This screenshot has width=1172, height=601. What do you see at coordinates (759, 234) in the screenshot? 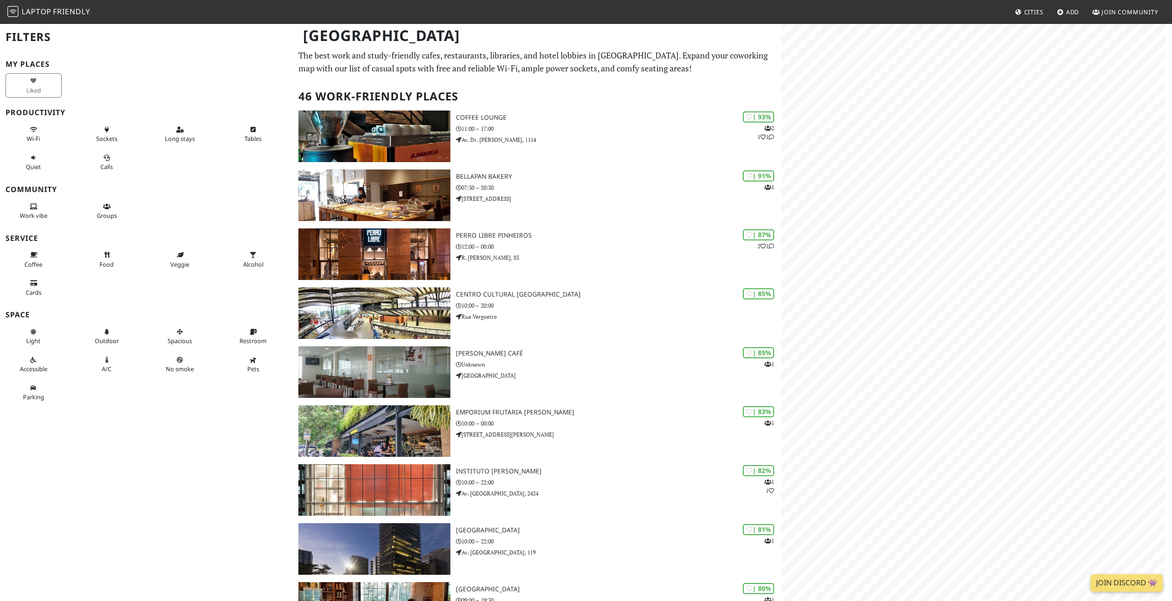
I see `div: | 87%` at bounding box center [759, 234].